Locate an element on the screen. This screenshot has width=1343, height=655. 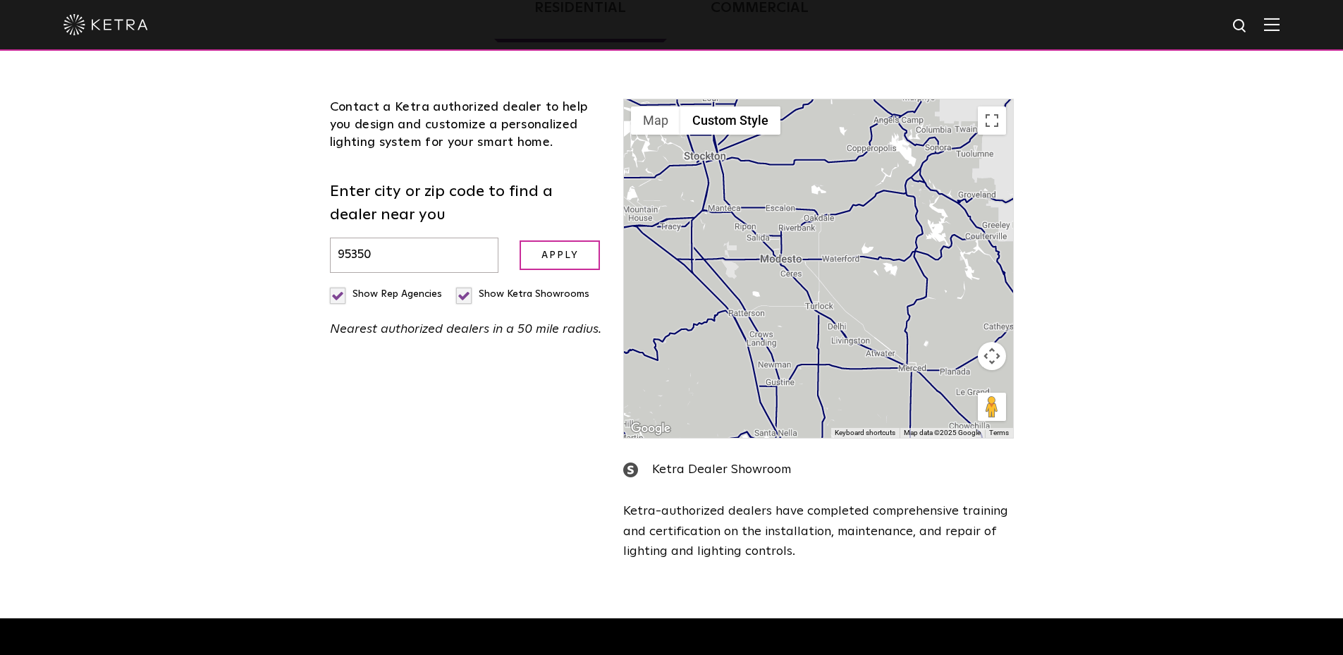
button: Show street map is located at coordinates (656, 121).